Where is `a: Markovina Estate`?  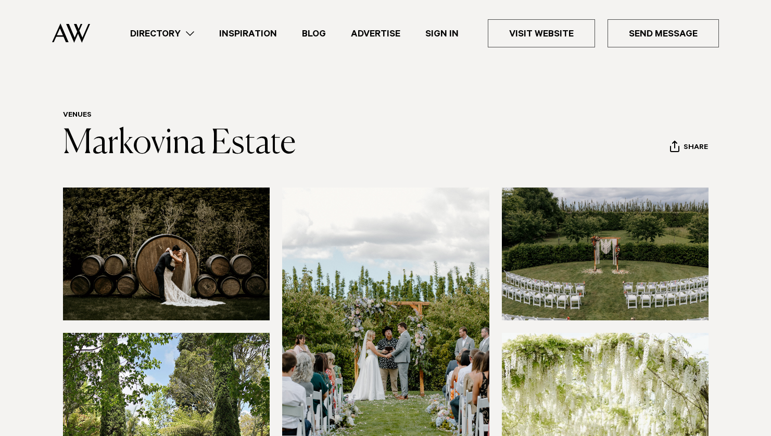
a: Markovina Estate is located at coordinates (179, 144).